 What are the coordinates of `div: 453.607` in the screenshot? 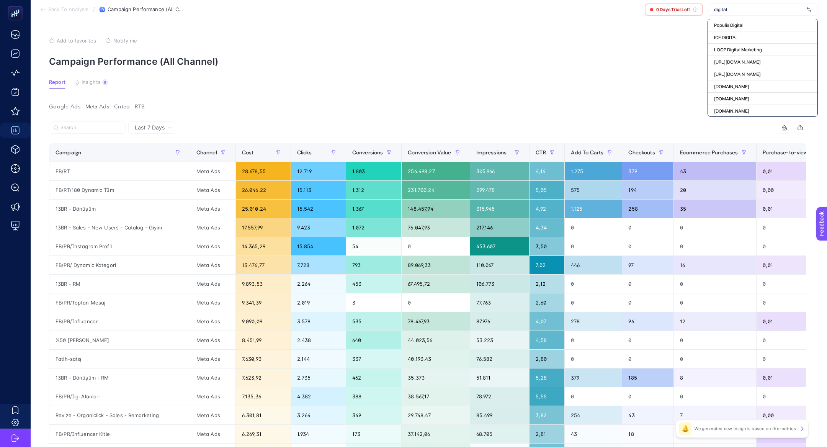 It's located at (500, 246).